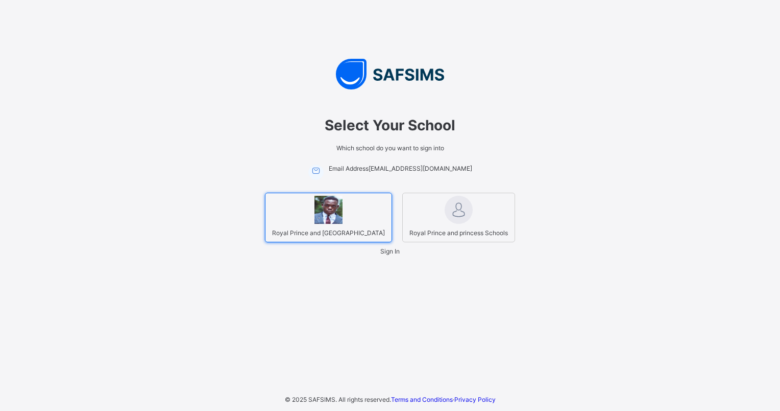 The image size is (780, 411). I want to click on span: Royal Prince and princess Schools, so click(459, 232).